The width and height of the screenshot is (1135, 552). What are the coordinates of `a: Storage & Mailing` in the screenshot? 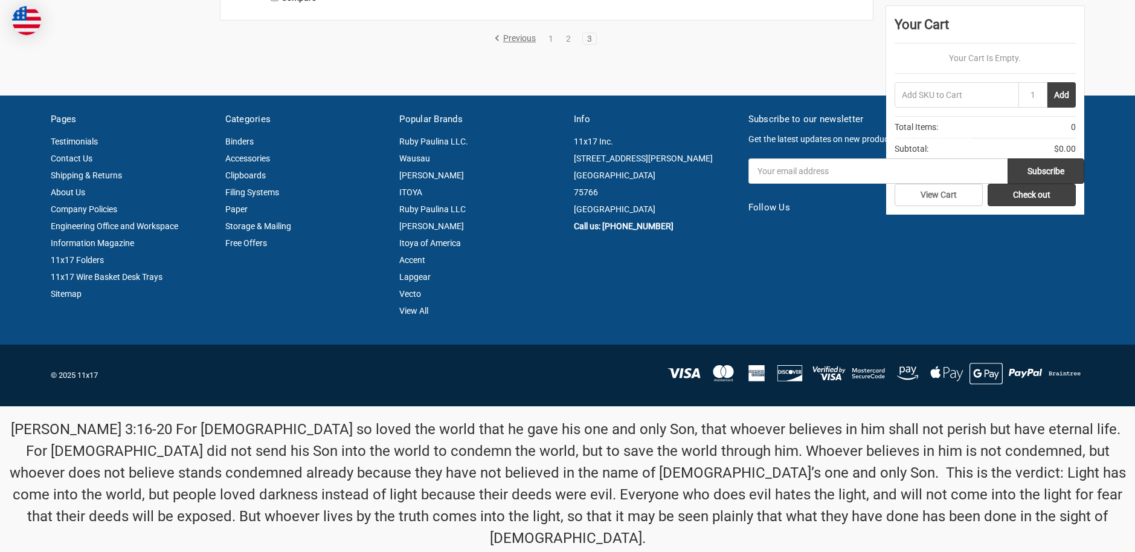 It's located at (258, 226).